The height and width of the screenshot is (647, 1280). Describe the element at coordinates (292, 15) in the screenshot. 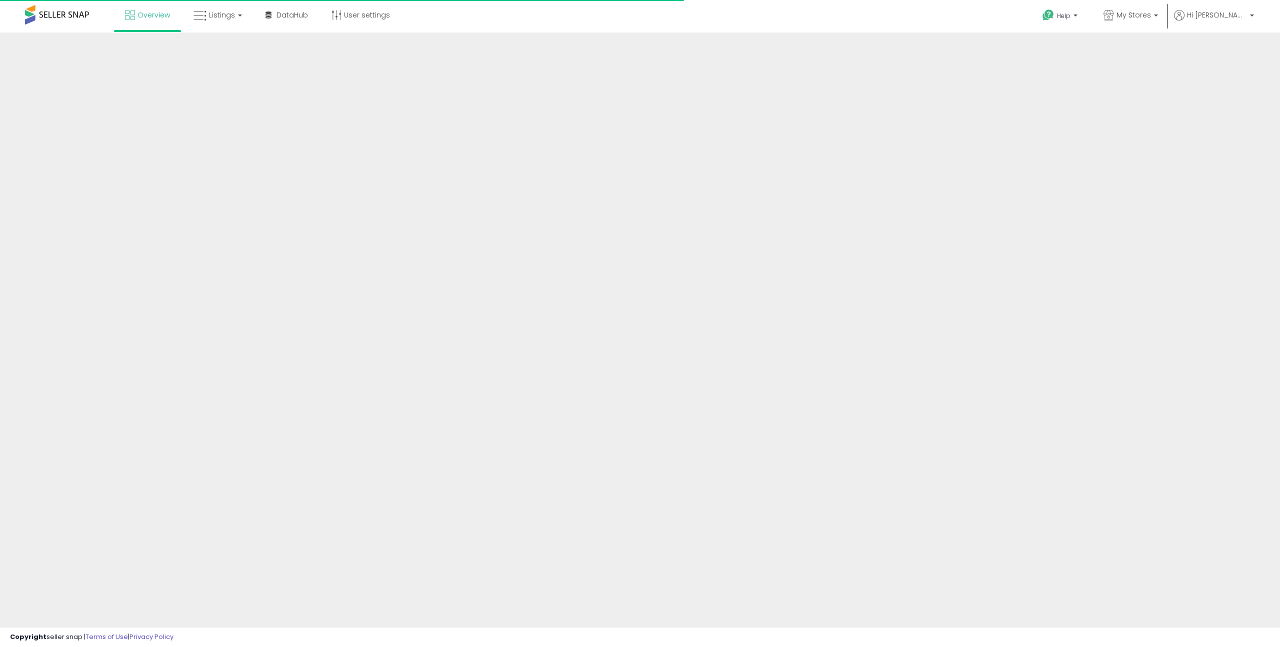

I see `span: DataHub` at that location.